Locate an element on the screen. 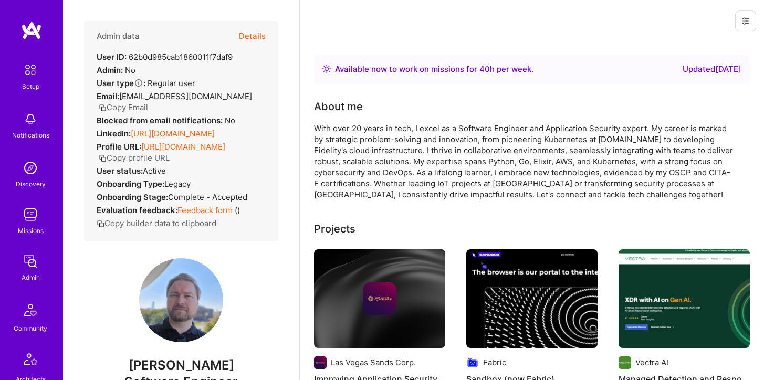 The height and width of the screenshot is (380, 764). img: Availability is located at coordinates (327, 69).